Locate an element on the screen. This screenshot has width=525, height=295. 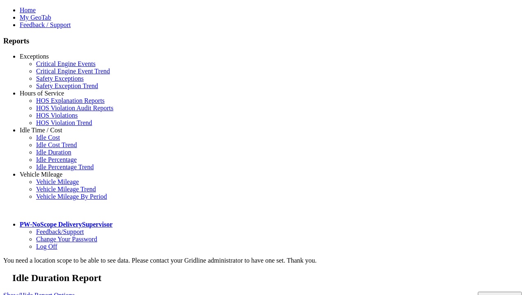
a: HOS Violation Trend is located at coordinates (64, 123).